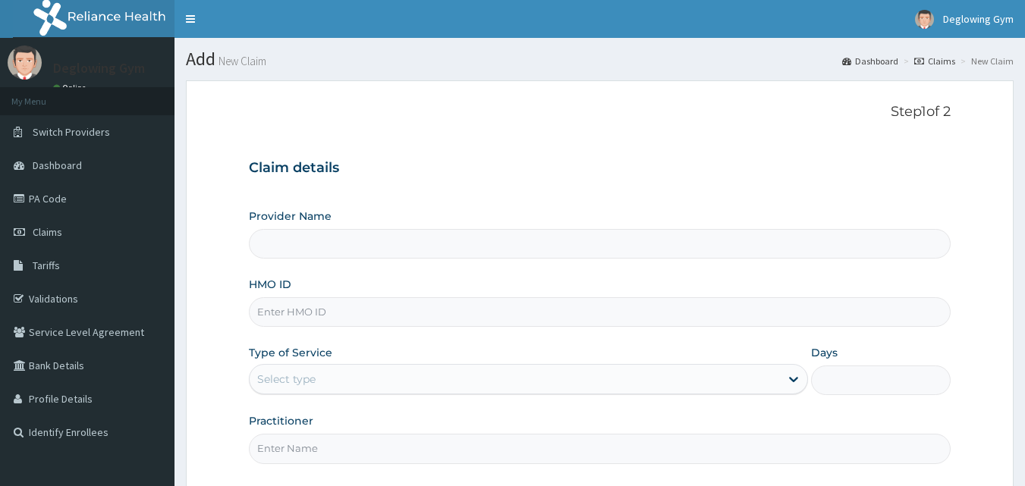 This screenshot has width=1025, height=486. Describe the element at coordinates (600, 449) in the screenshot. I see `input: Enter Name` at that location.